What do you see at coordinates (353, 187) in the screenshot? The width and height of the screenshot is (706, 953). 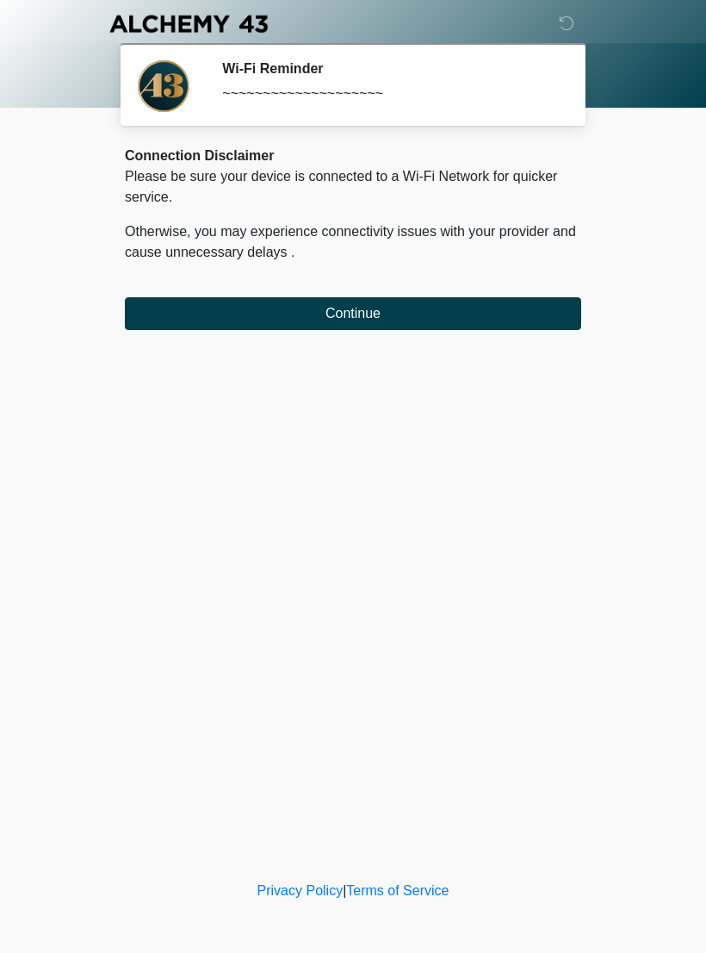 I see `p: Please be sure your device is connected to a Wi-Fi Network for quicker service.` at bounding box center [353, 187].